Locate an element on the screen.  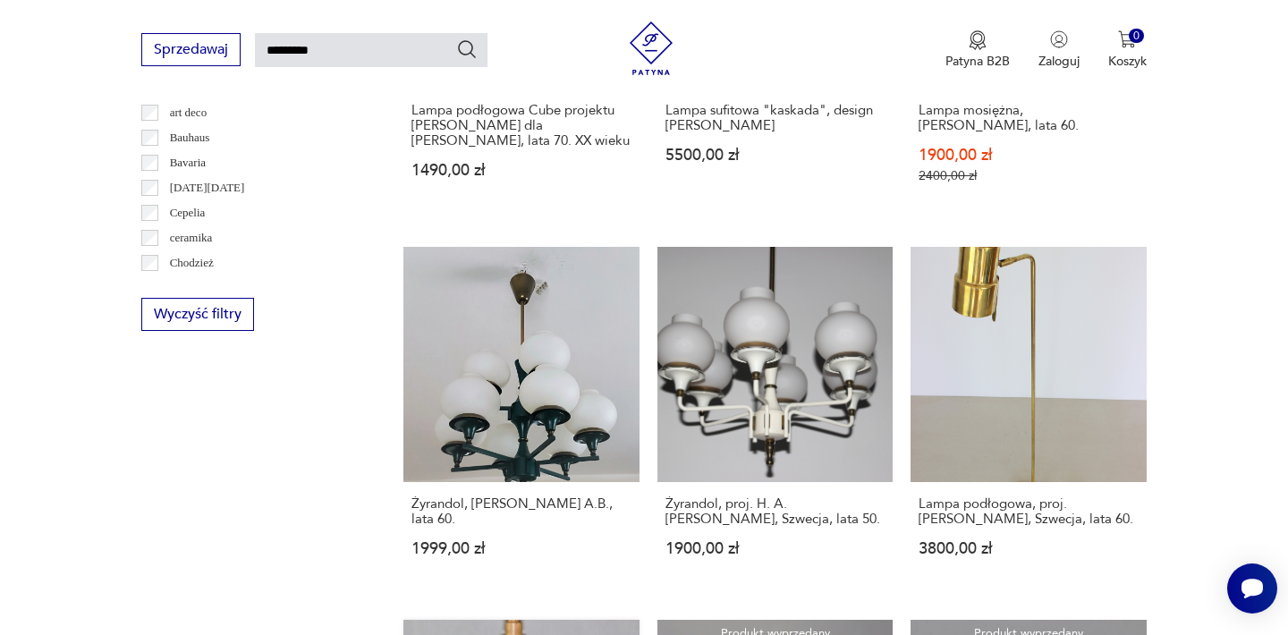
button: Szukaj is located at coordinates (467, 49).